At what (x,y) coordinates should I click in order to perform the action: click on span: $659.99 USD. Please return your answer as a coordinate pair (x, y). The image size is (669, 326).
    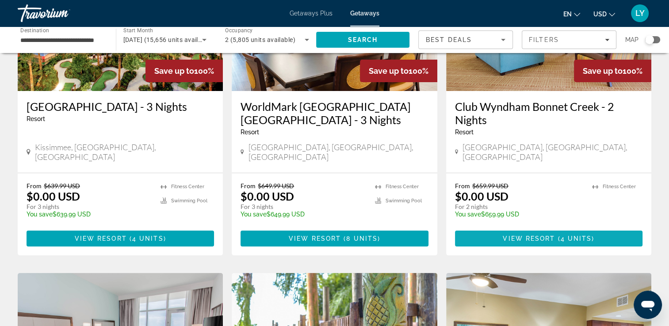
    Looking at the image, I should click on (491, 186).